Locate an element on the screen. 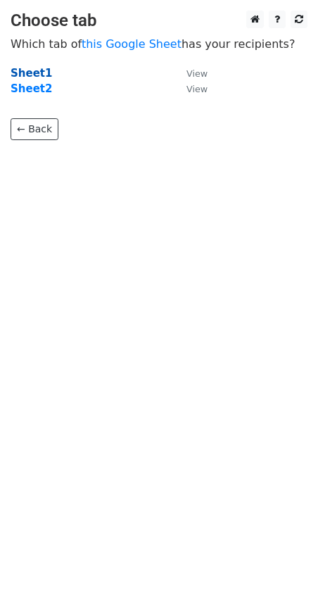 This screenshot has width=318, height=595. a: ← Back is located at coordinates (34, 129).